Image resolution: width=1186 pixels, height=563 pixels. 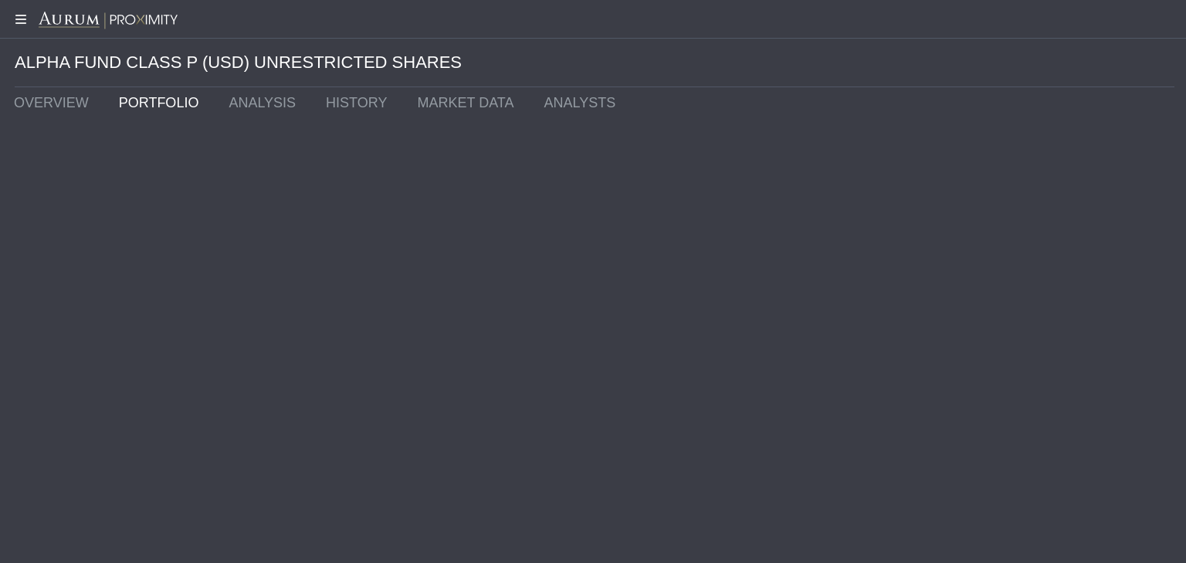 I want to click on a: ANALYSTS, so click(x=583, y=103).